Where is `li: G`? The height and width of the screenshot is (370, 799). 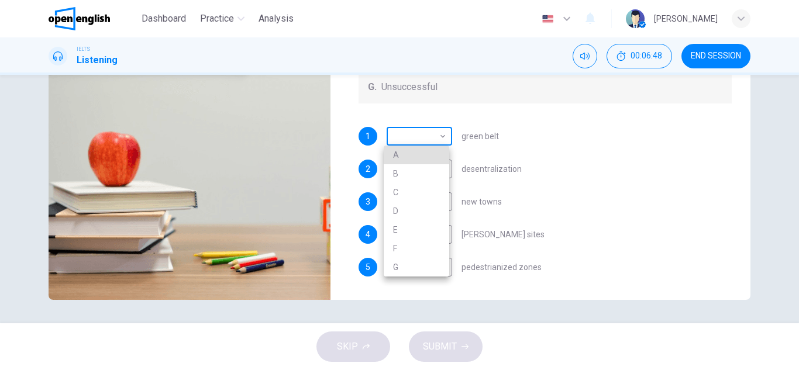
li: G is located at coordinates (416, 267).